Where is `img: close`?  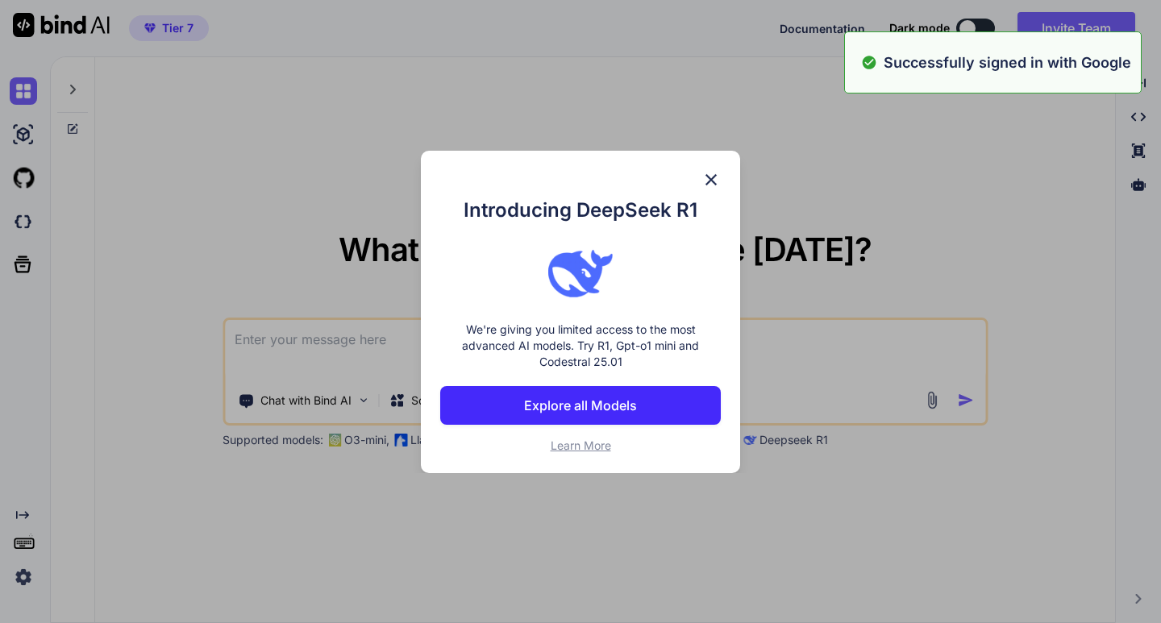 img: close is located at coordinates (711, 180).